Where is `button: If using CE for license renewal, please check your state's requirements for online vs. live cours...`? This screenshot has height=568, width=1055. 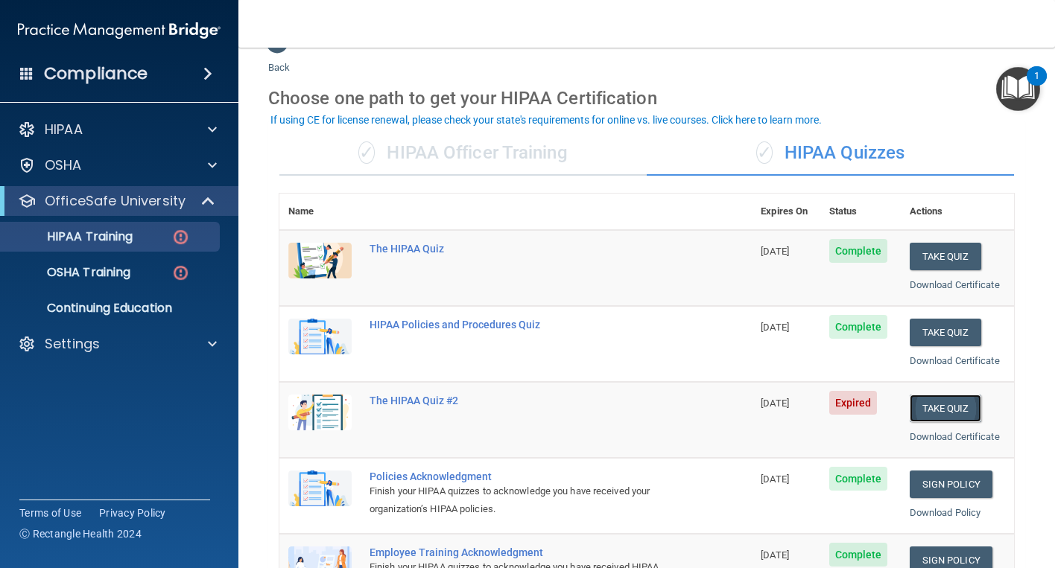
button: If using CE for license renewal, please check your state's requirements for online vs. live cours... is located at coordinates (546, 120).